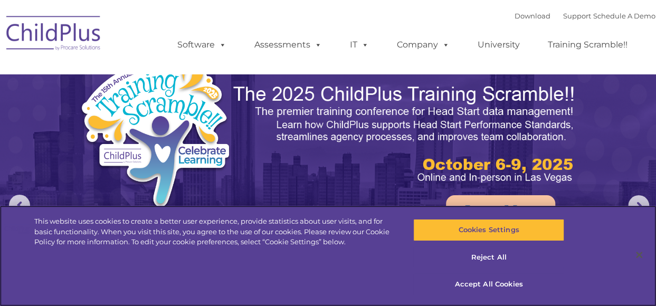 The width and height of the screenshot is (656, 306). What do you see at coordinates (533, 16) in the screenshot?
I see `a: Download` at bounding box center [533, 16].